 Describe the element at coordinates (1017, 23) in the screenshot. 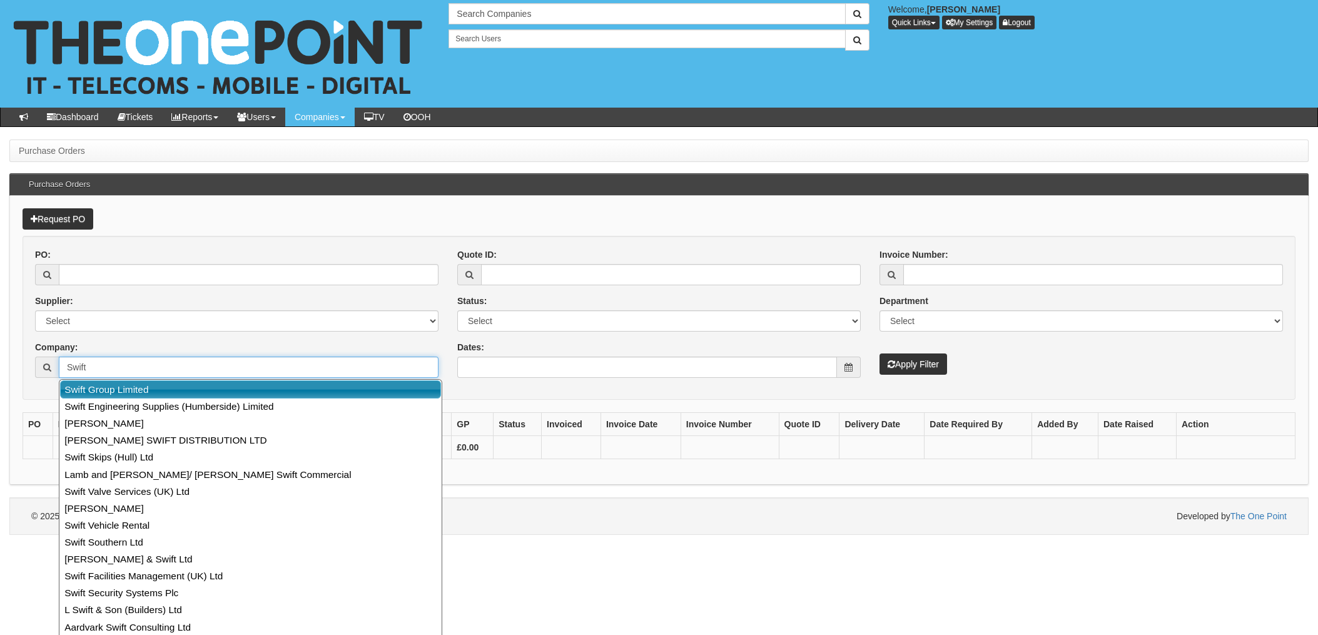

I see `a: Logout` at that location.